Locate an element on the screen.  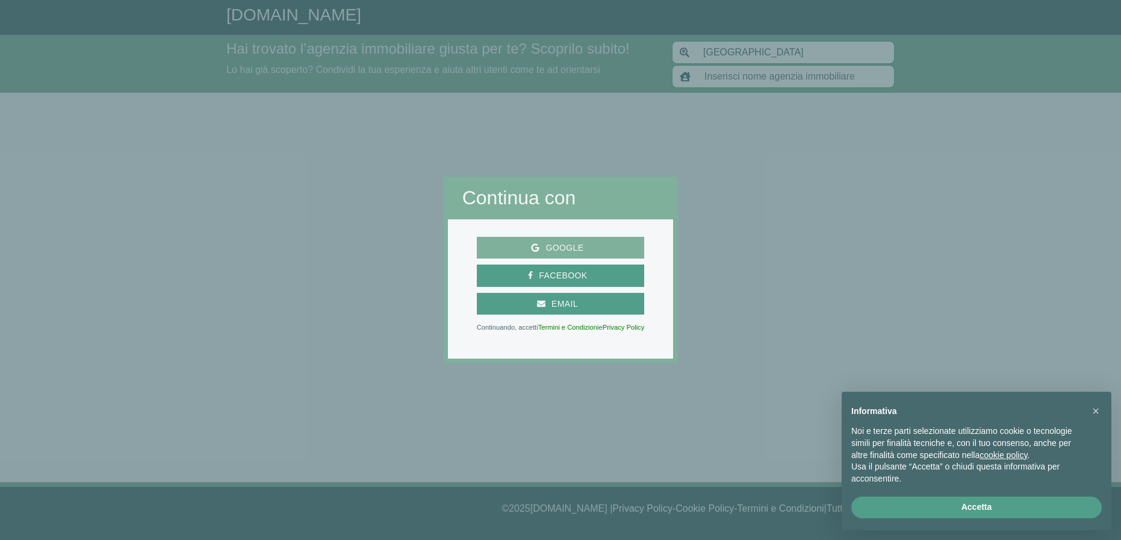
p: Noi e terze parti selezionate utilizziamo cookie o tecnologie simili per finalità tecniche e, con... is located at coordinates (967, 443).